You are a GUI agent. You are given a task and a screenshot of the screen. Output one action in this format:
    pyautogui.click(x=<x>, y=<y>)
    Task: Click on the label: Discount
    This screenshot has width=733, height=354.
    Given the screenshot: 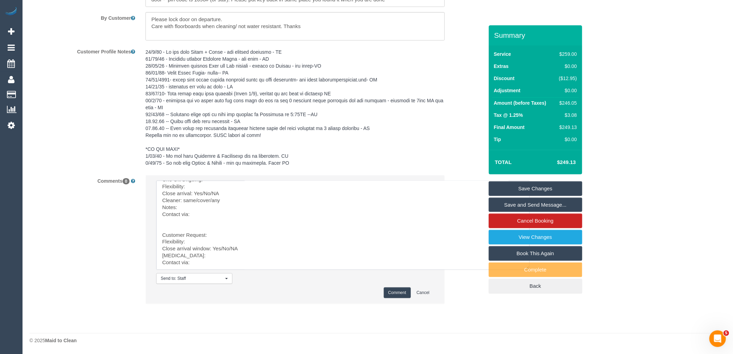 What is the action you would take?
    pyautogui.click(x=505, y=78)
    